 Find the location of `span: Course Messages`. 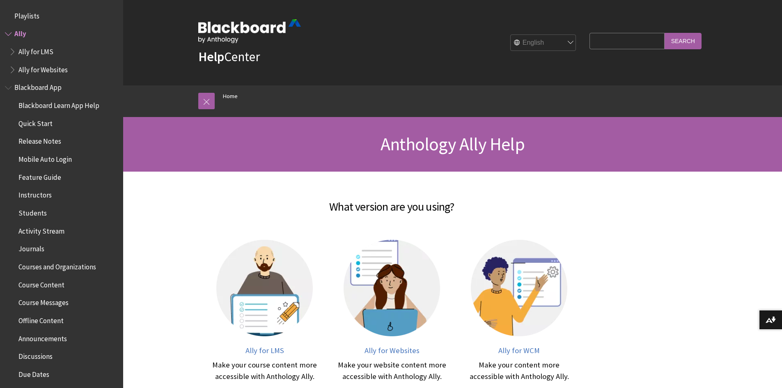

span: Course Messages is located at coordinates (44, 301).